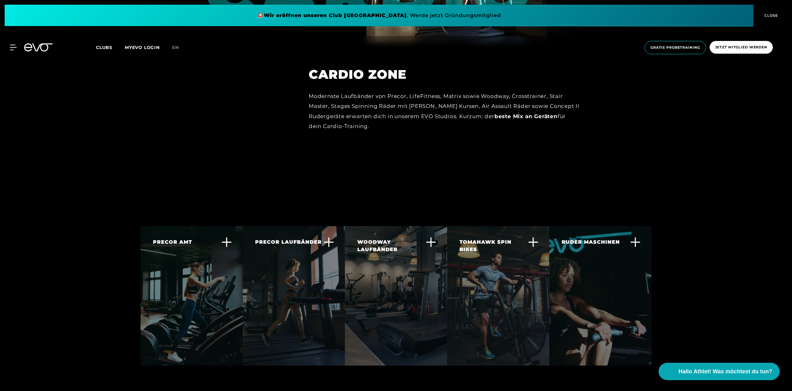 The image size is (792, 391). What do you see at coordinates (444, 74) in the screenshot?
I see `h2: Cardio Zone` at bounding box center [444, 74].